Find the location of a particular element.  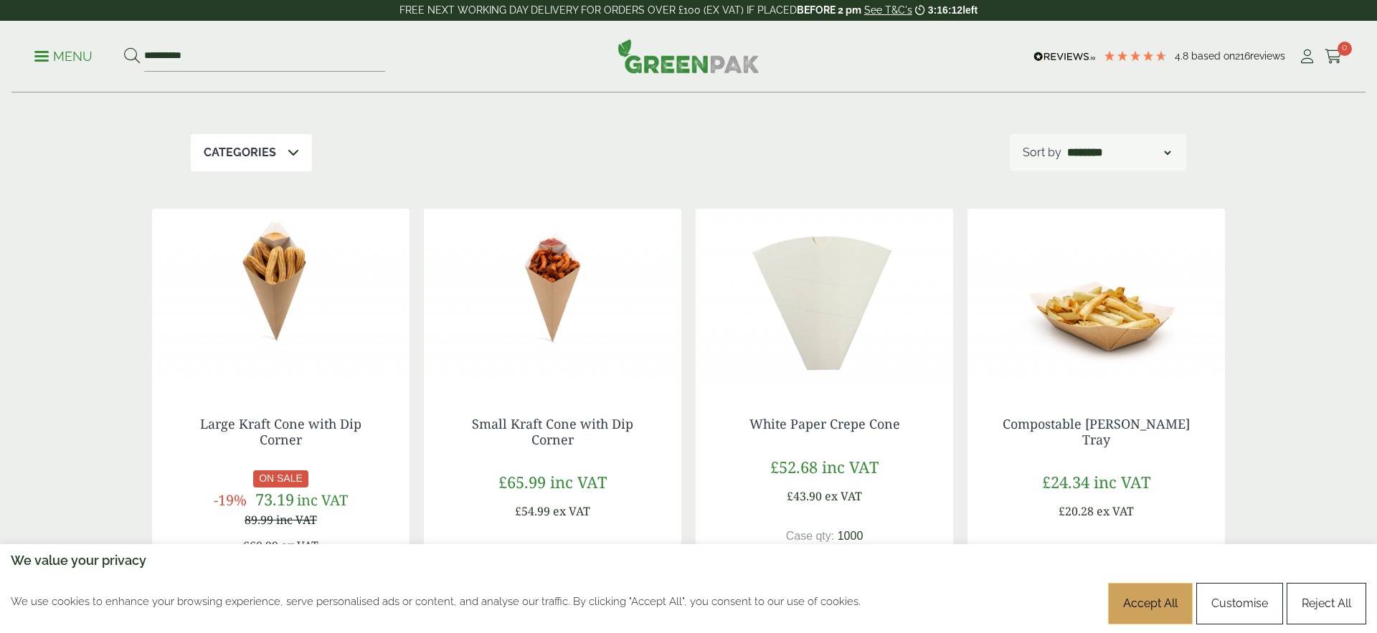

a: DSC6053a is located at coordinates (824, 298).